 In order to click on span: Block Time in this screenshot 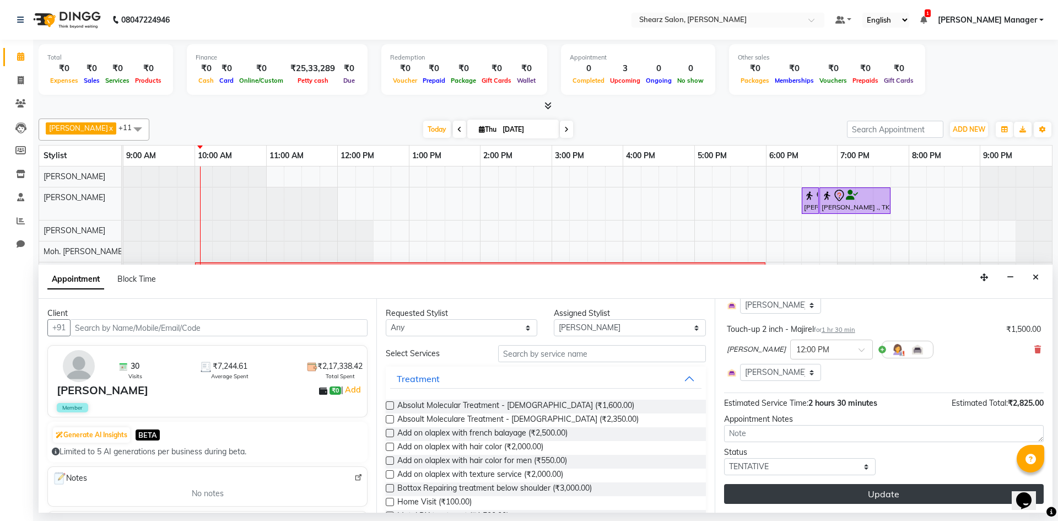, I will do `click(137, 279)`.